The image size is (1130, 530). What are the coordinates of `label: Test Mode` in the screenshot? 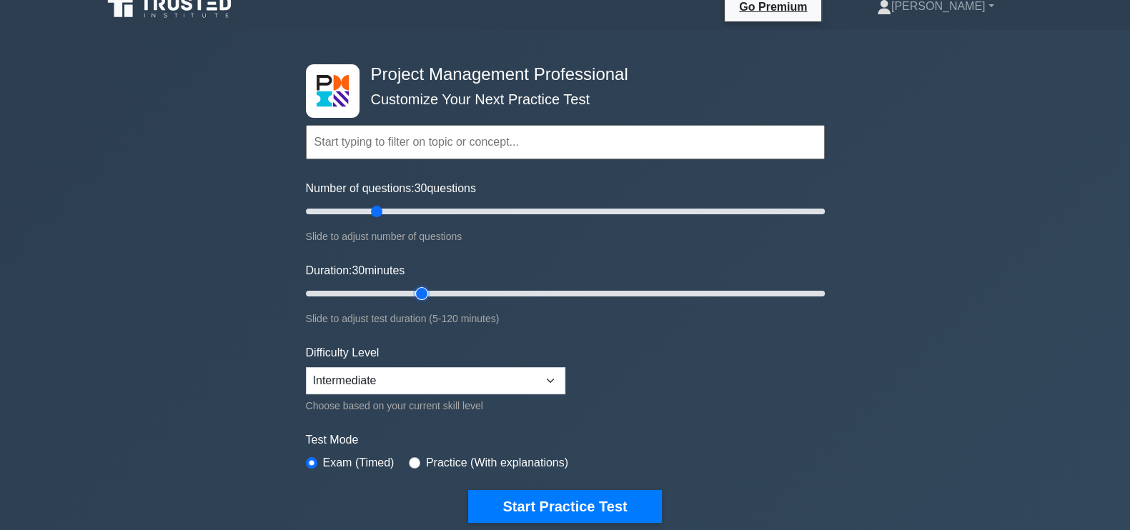 It's located at (565, 440).